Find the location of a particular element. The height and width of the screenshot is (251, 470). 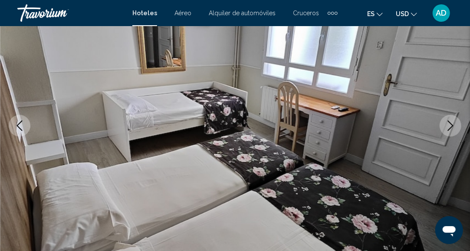

span: AD is located at coordinates (442, 13).